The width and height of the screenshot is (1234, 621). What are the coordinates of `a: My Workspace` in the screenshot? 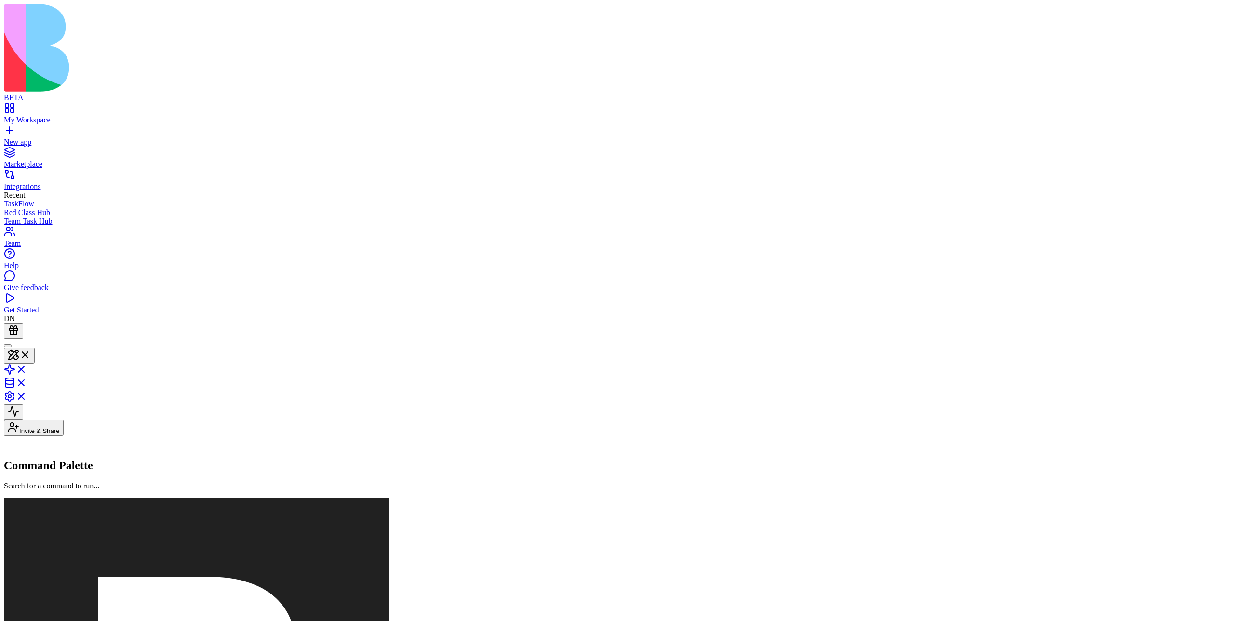 It's located at (617, 116).